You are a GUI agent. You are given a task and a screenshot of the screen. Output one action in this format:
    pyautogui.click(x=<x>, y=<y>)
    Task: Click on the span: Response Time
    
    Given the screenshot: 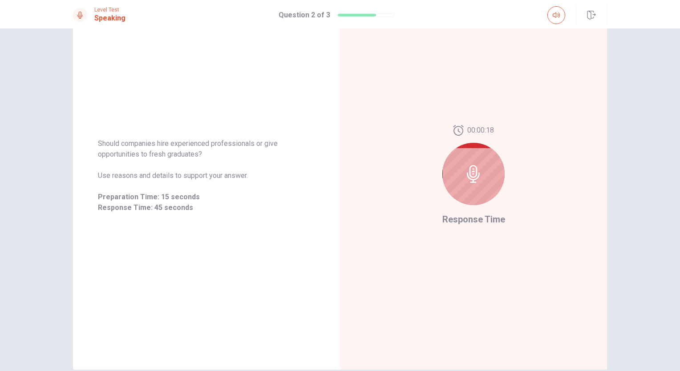 What is the action you would take?
    pyautogui.click(x=474, y=219)
    